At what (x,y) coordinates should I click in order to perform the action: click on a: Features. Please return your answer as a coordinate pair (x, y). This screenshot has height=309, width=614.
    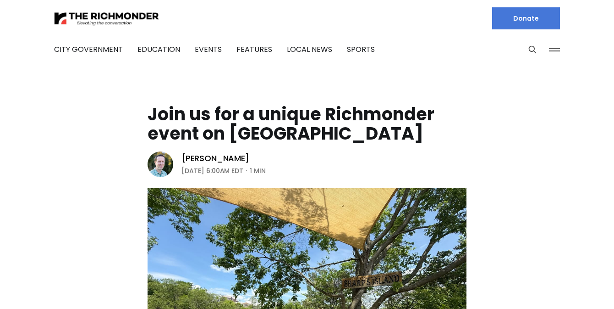
    Looking at the image, I should click on (254, 49).